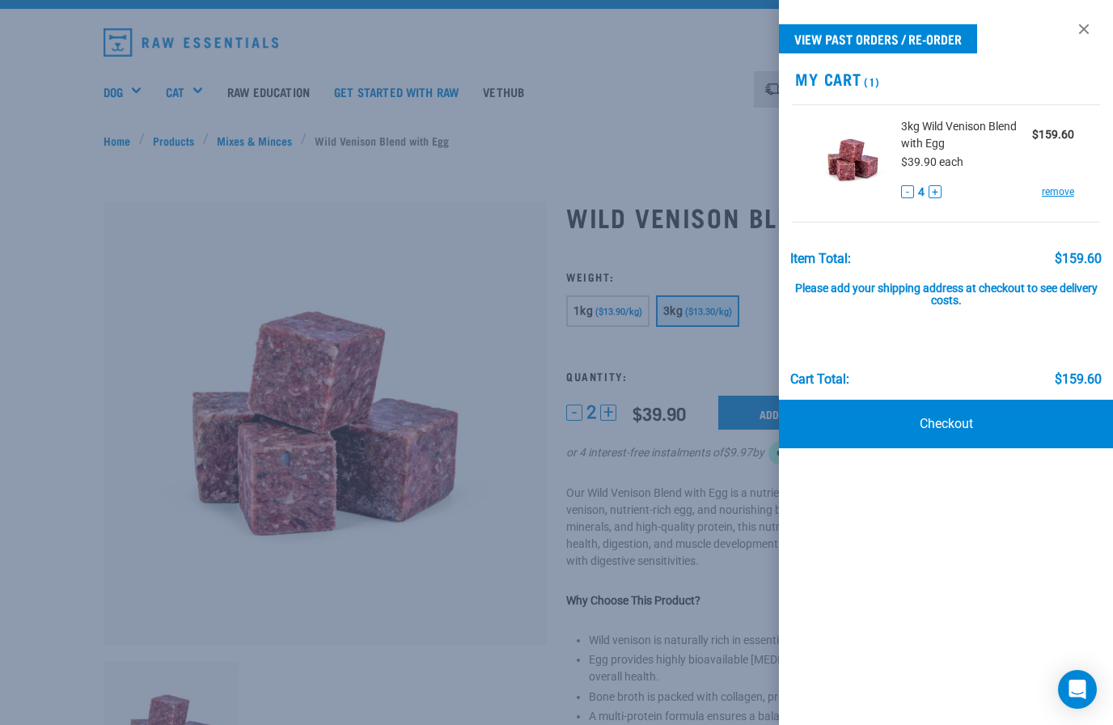  What do you see at coordinates (1053, 134) in the screenshot?
I see `strong: $159.60` at bounding box center [1053, 134].